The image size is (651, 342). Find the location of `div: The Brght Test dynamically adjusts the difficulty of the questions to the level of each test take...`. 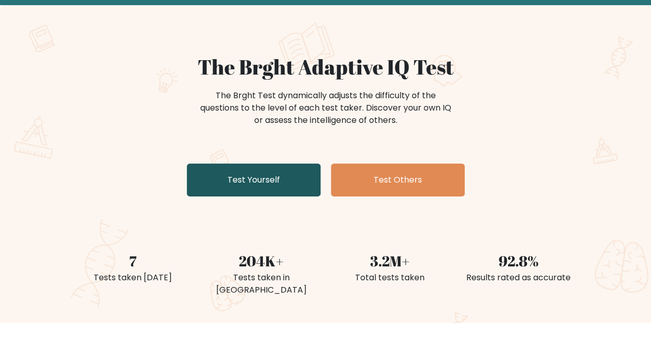

div: The Brght Test dynamically adjusts the difficulty of the questions to the level of each test take... is located at coordinates (326, 108).